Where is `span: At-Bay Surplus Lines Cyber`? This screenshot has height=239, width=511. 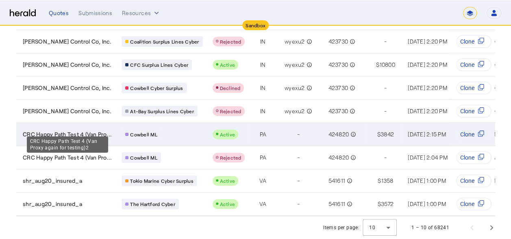 span: At-Bay Surplus Lines Cyber is located at coordinates (162, 111).